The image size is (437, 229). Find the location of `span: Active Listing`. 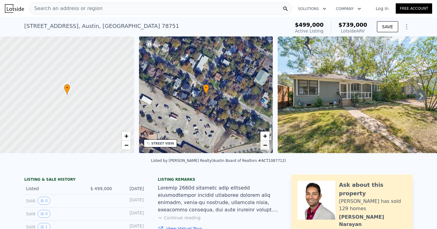

span: Active Listing is located at coordinates (309, 31).